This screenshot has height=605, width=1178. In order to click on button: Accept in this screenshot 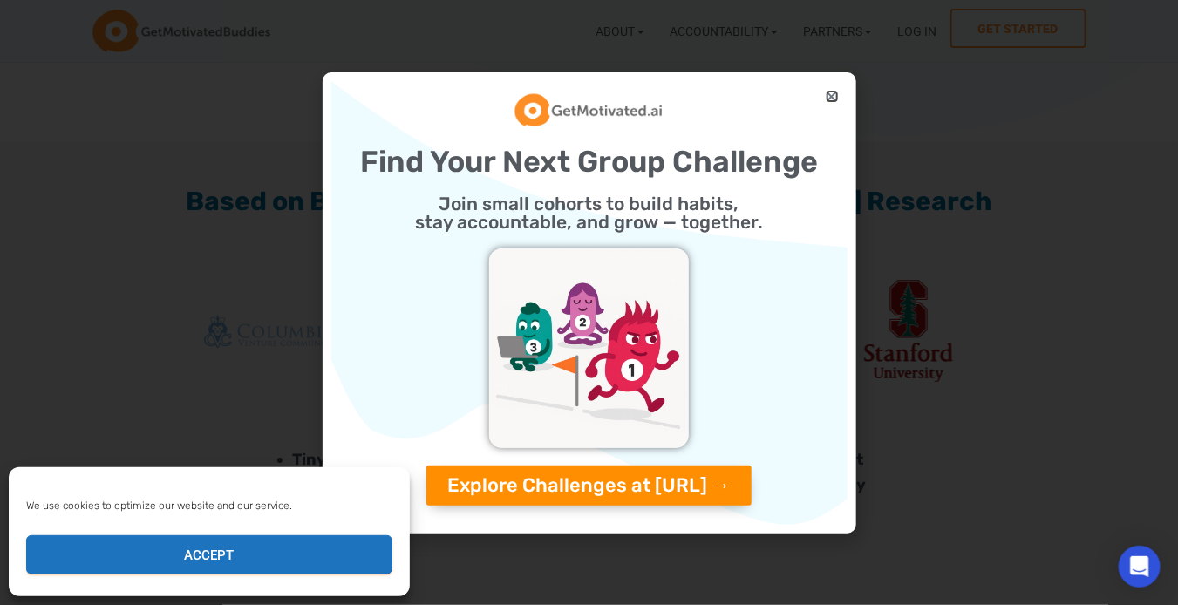, I will do `click(209, 555)`.